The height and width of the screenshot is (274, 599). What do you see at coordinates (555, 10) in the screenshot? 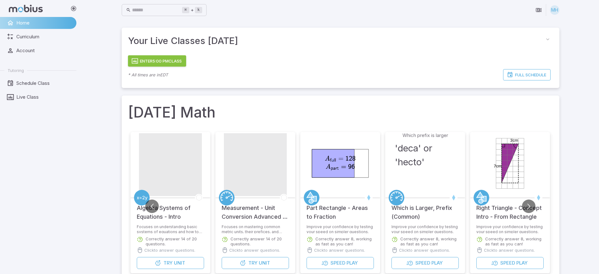
I see `div: MH` at bounding box center [555, 10].